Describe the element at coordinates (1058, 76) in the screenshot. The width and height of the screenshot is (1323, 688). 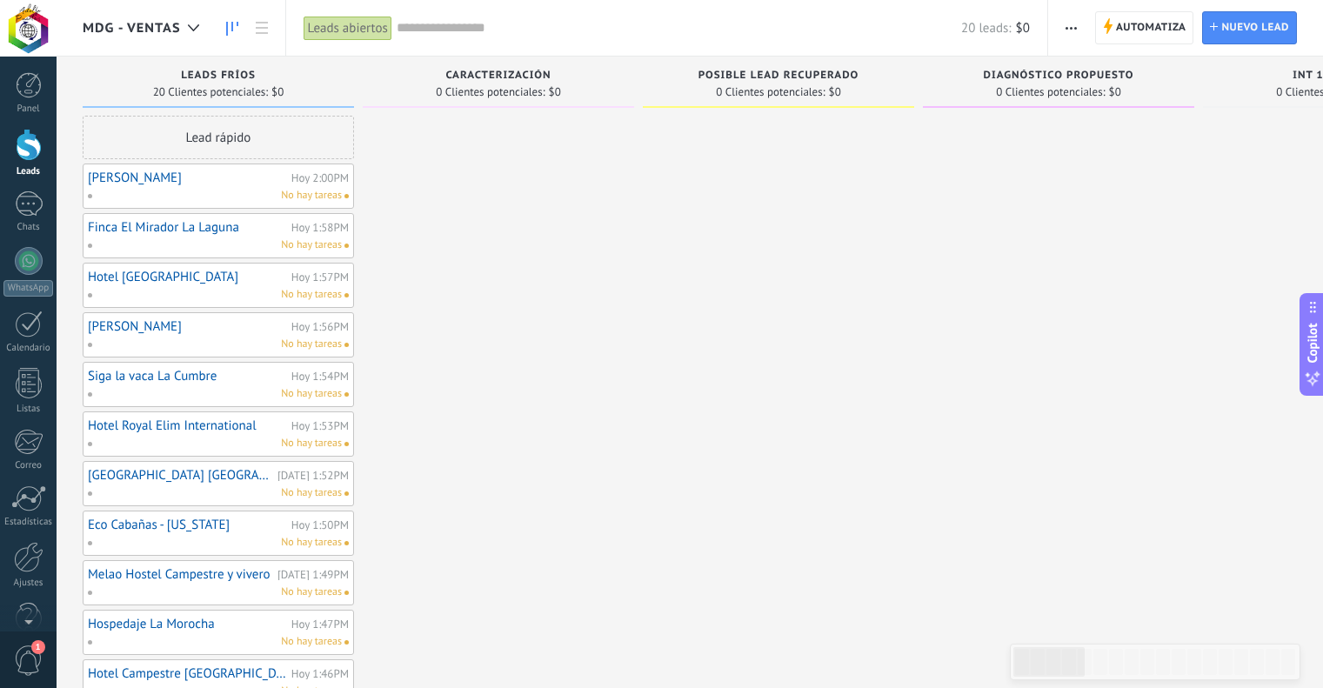
I see `span: Diagnóstico propuesto` at that location.